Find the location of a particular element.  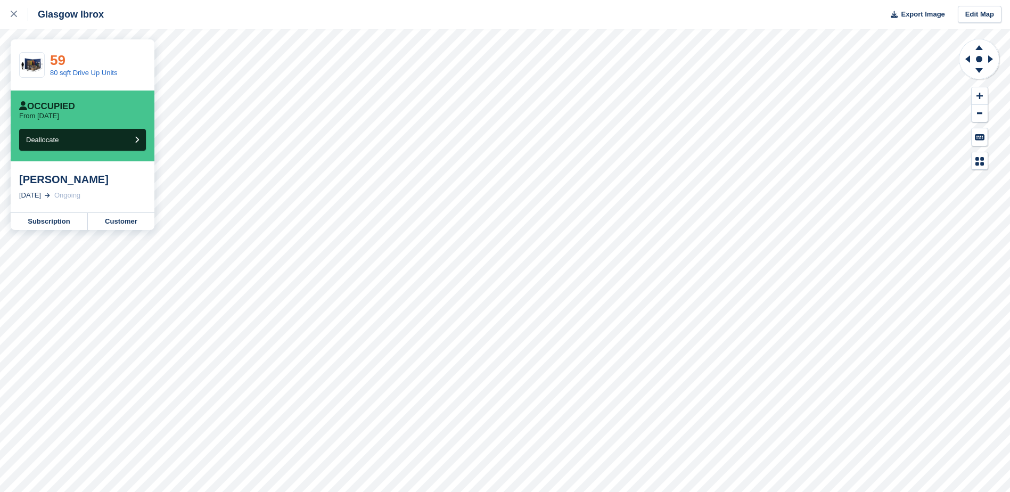

button: Map Legend is located at coordinates (980, 161).